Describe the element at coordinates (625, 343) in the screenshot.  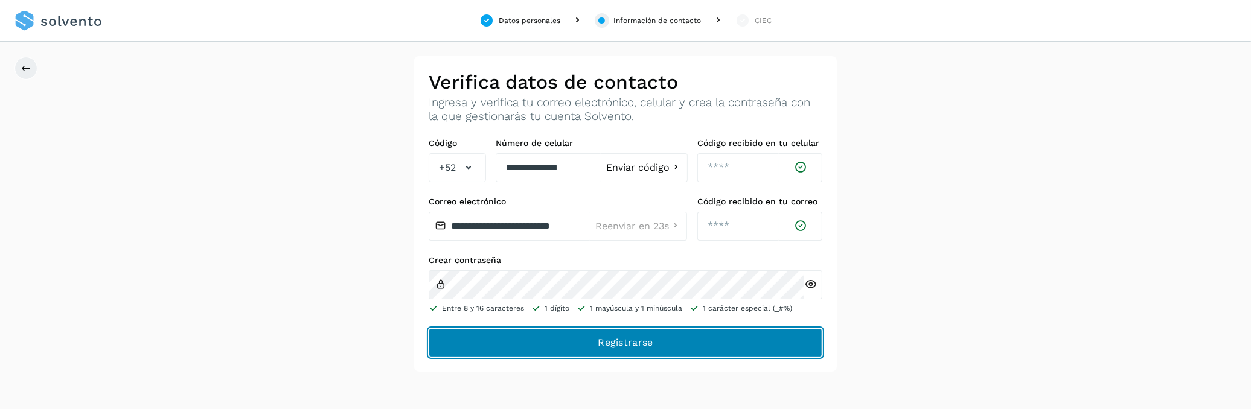
I see `span: Registrarse` at that location.